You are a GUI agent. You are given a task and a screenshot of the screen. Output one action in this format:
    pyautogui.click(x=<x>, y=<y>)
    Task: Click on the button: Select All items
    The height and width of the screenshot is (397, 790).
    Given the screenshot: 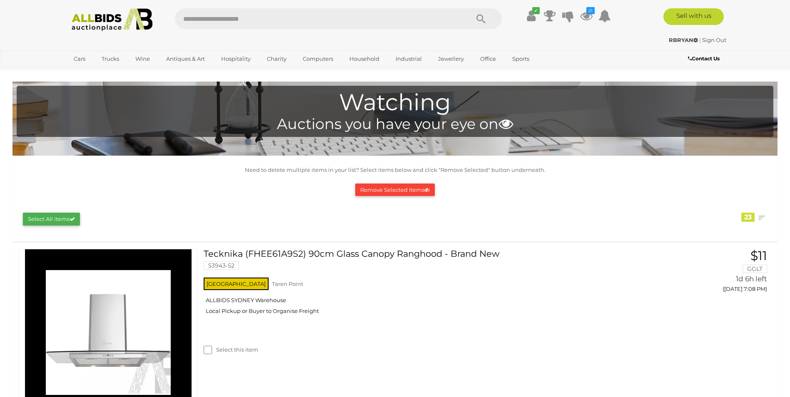 What is the action you would take?
    pyautogui.click(x=51, y=219)
    